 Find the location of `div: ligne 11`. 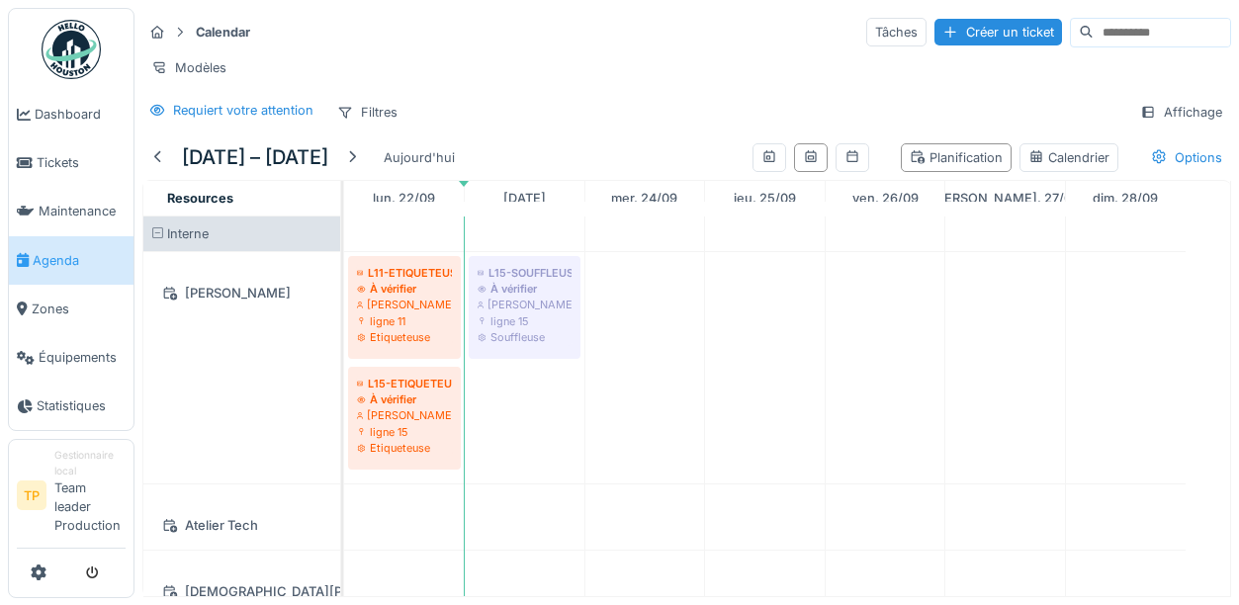

div: ligne 11 is located at coordinates (405, 321).